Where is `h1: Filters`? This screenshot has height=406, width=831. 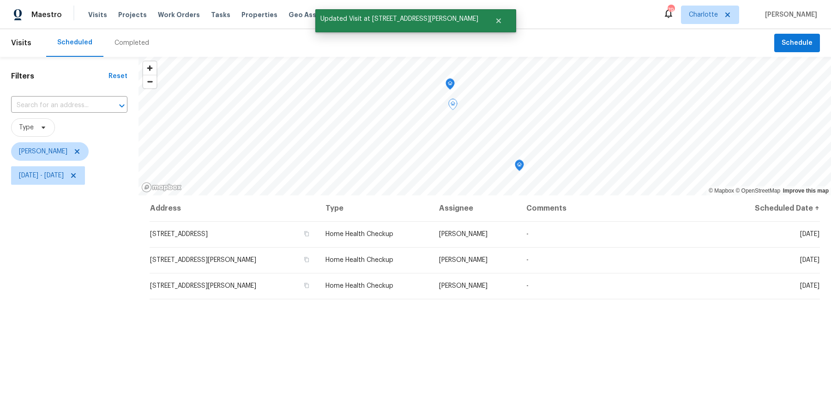
h1: Filters is located at coordinates (60, 76).